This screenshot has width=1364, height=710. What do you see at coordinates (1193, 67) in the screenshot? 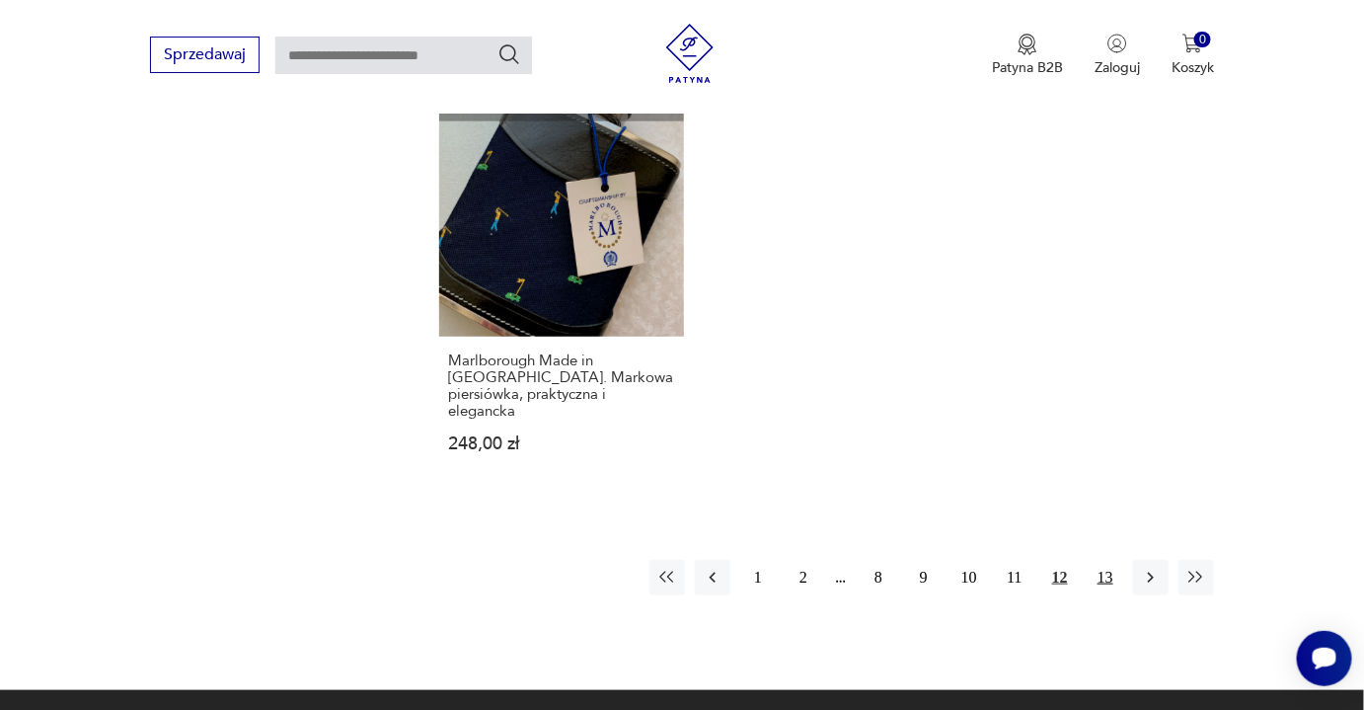
I see `p: Koszyk` at bounding box center [1193, 67].